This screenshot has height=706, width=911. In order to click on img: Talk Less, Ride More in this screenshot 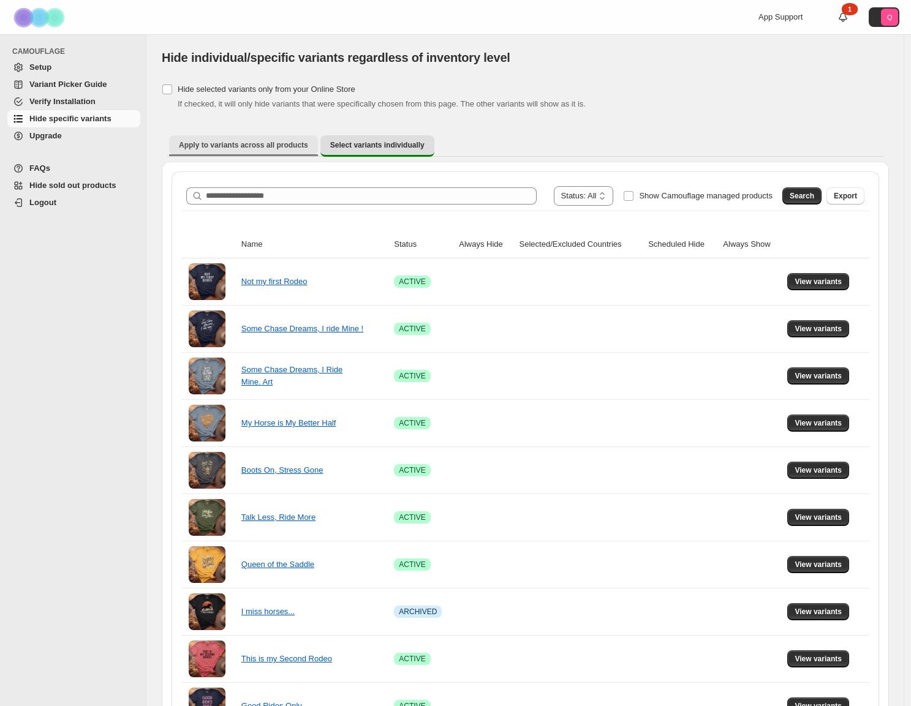, I will do `click(207, 518)`.